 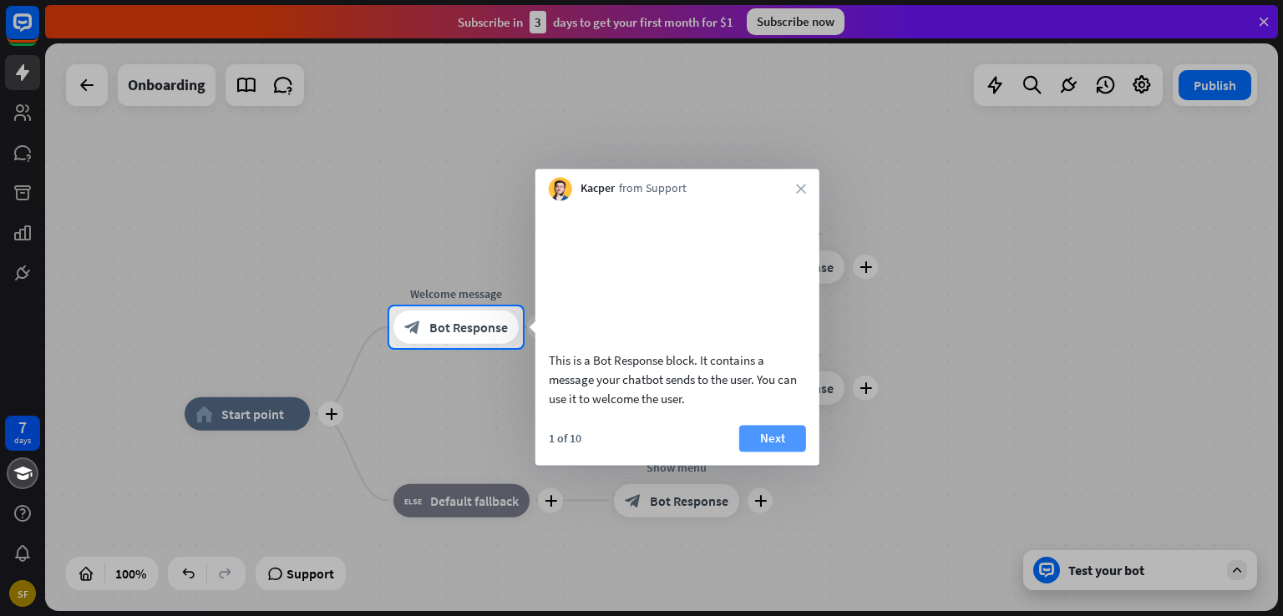 What do you see at coordinates (801, 189) in the screenshot?
I see `i: close` at bounding box center [801, 189].